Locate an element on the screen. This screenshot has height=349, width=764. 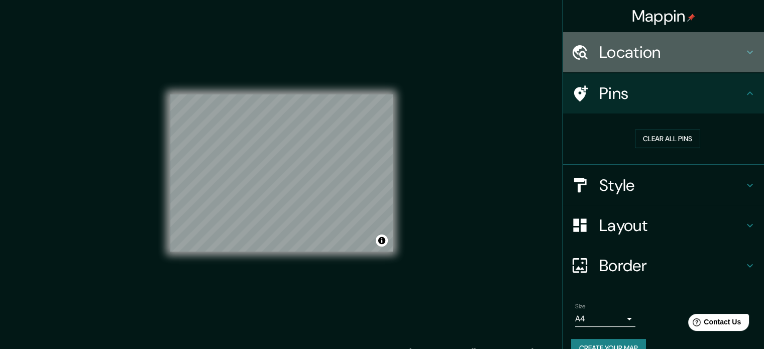
div: Style is located at coordinates (664, 185).